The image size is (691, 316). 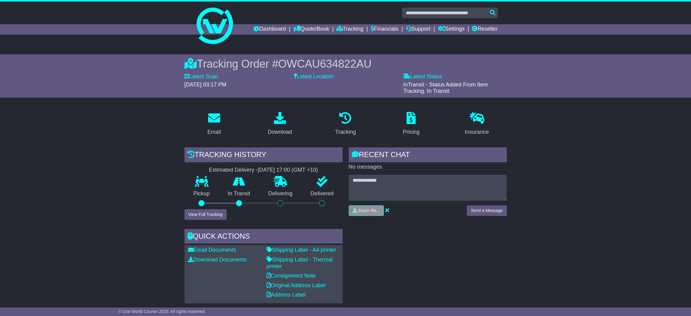 What do you see at coordinates (311, 29) in the screenshot?
I see `a: Quote/Book` at bounding box center [311, 29].